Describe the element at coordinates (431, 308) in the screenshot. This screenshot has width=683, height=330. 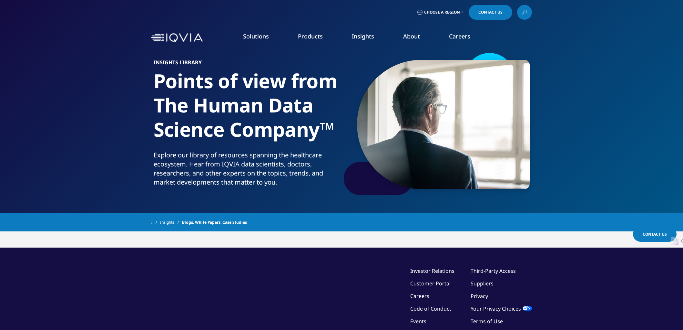
I see `a: Code of Conduct` at that location.